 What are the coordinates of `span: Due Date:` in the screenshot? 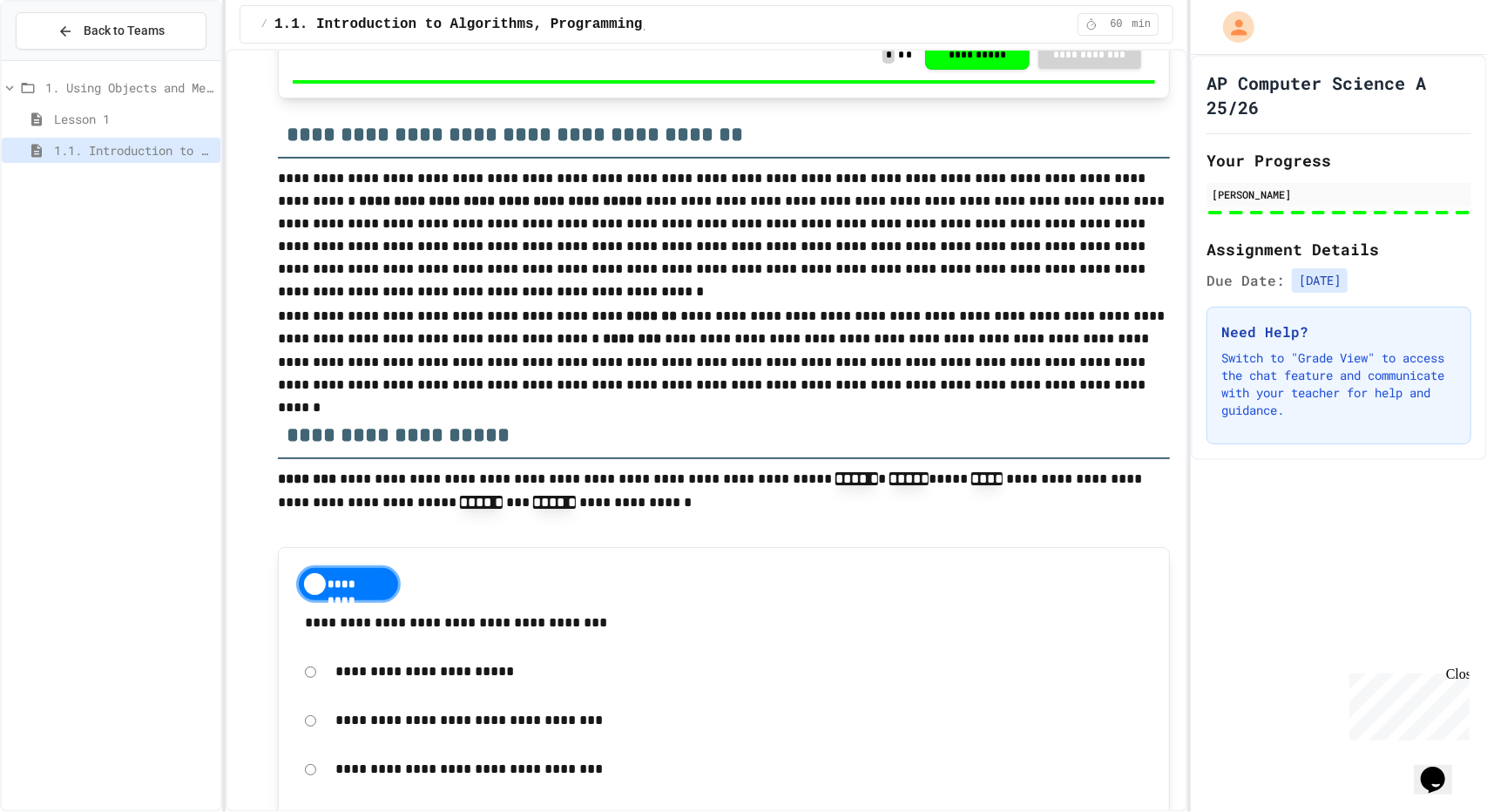 It's located at (1246, 280).